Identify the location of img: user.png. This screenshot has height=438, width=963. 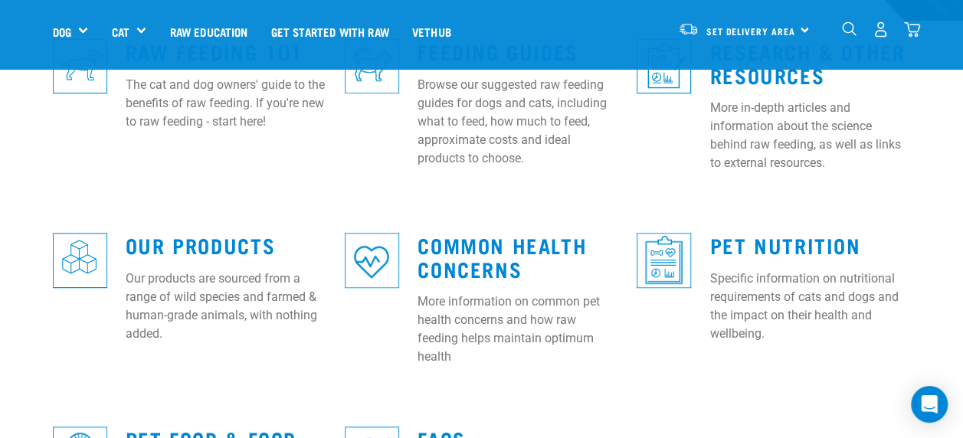
(880, 29).